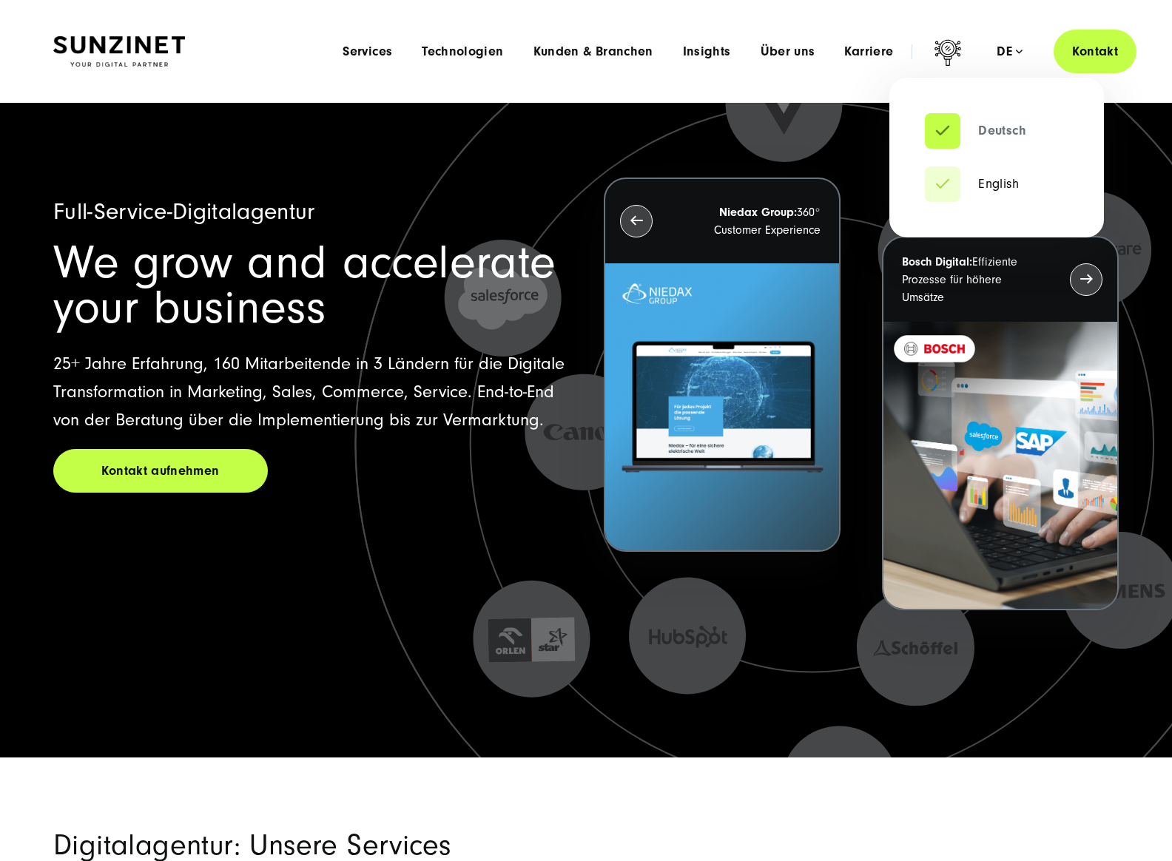  What do you see at coordinates (184, 212) in the screenshot?
I see `span: Full-Service-Digitalagentur` at bounding box center [184, 212].